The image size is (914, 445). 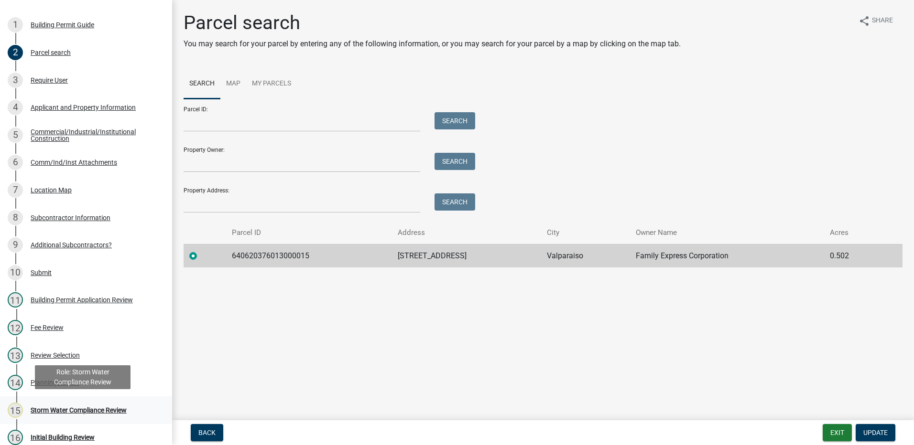 What do you see at coordinates (852, 233) in the screenshot?
I see `th: Acres` at bounding box center [852, 233].